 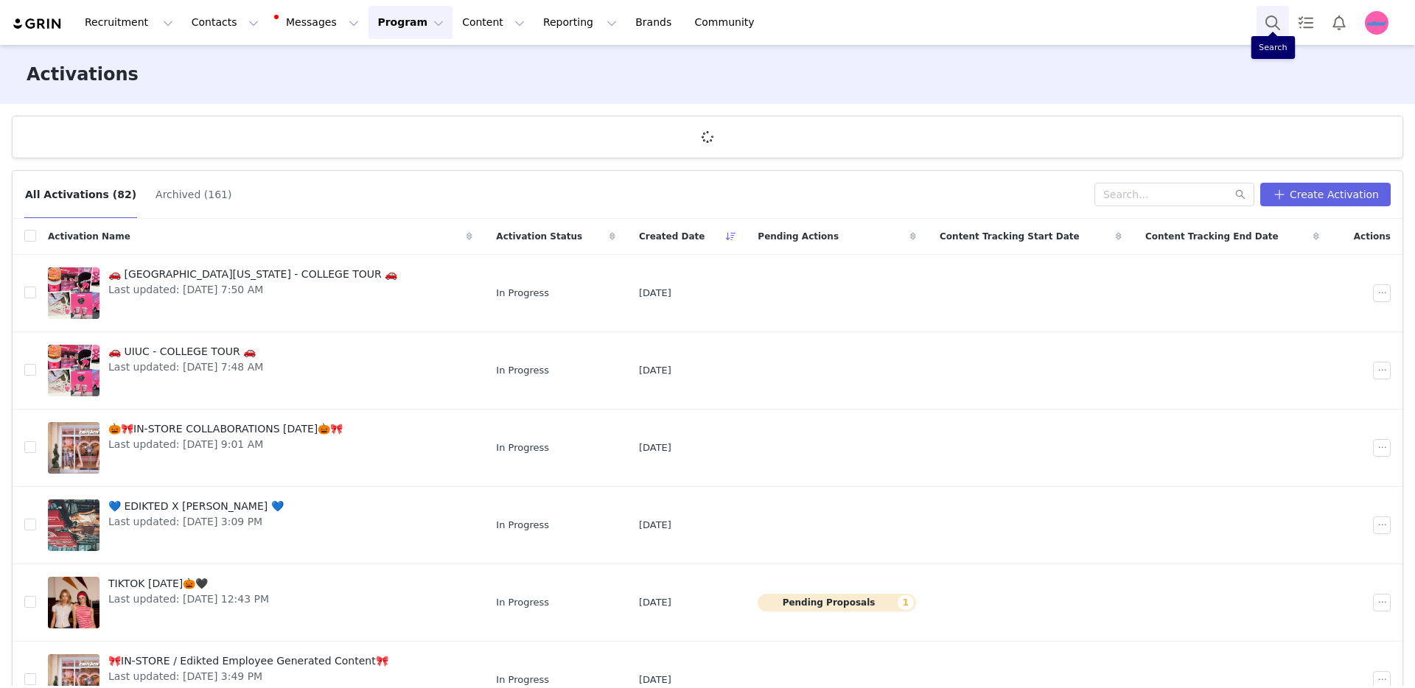 I want to click on button: Pending Proposals1, so click(x=836, y=603).